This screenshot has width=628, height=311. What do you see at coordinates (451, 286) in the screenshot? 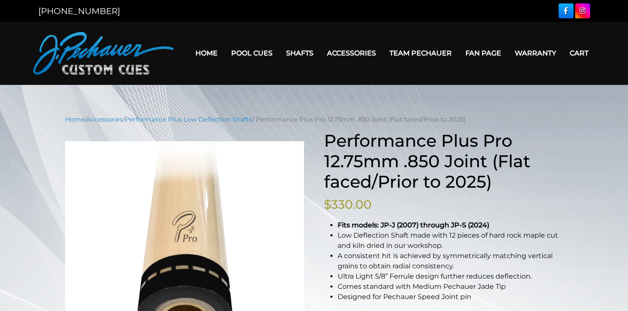
I see `li: Comes standard with Medium Pechauer Jade Tip` at bounding box center [451, 286].